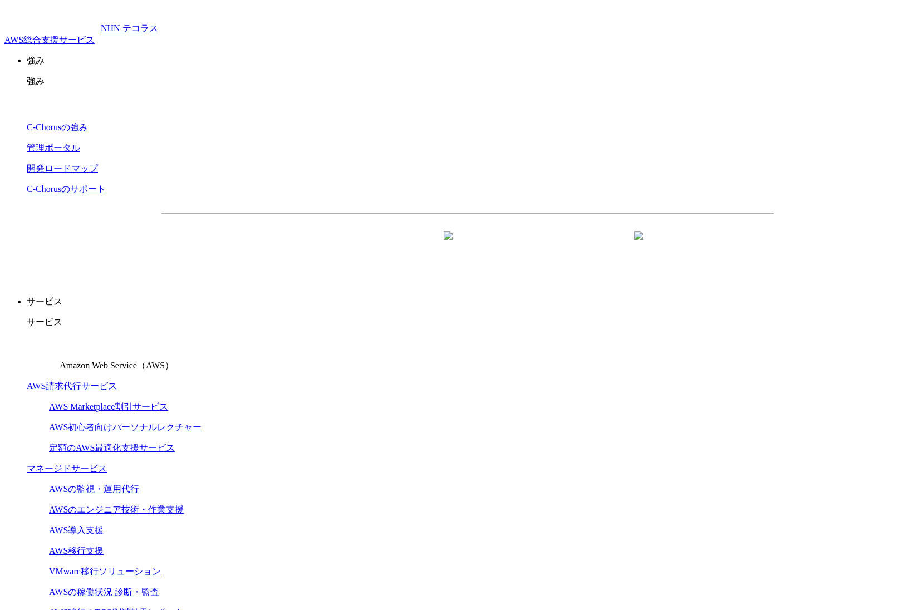  Describe the element at coordinates (109, 406) in the screenshot. I see `a: AWS Marketplace割引サービス` at that location.